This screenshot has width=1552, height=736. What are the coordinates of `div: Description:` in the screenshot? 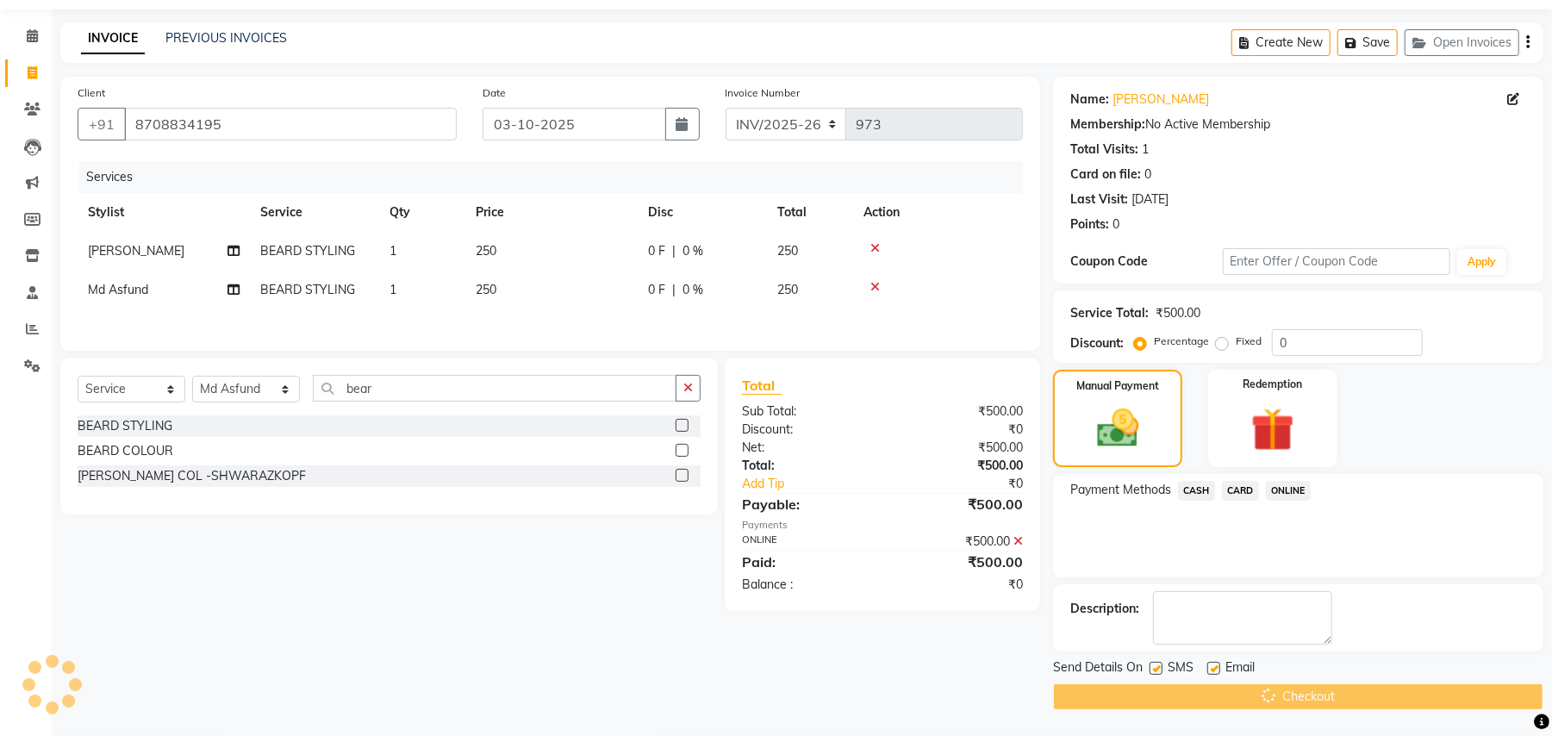 It's located at (1105, 609).